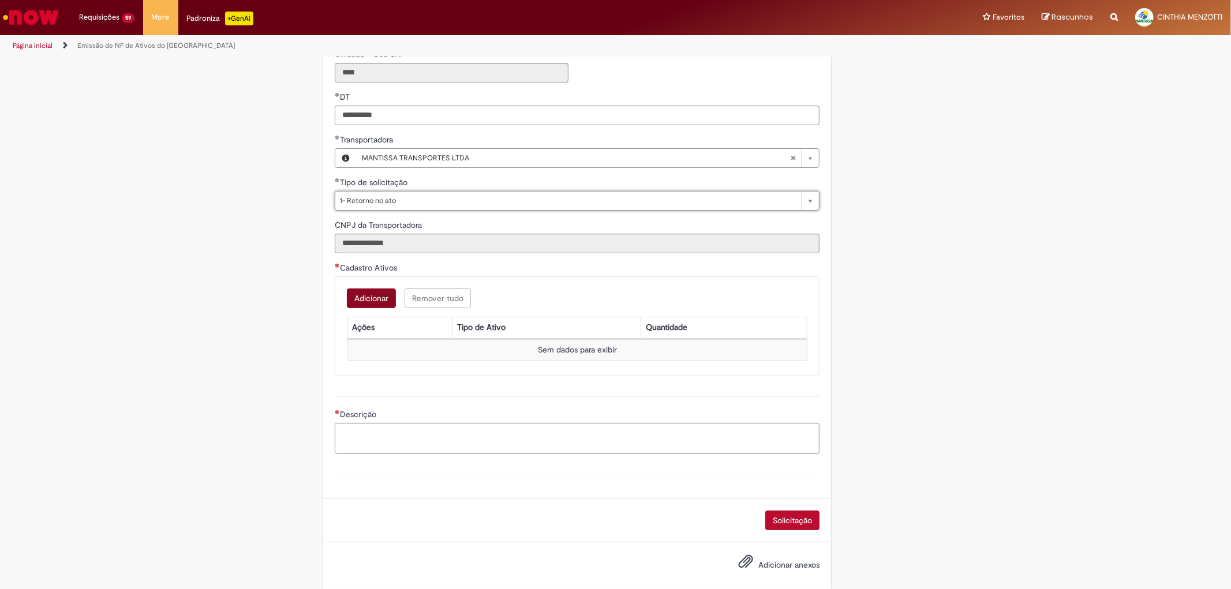 This screenshot has width=1231, height=589. I want to click on input: Unidade - Cod SAP, so click(451, 73).